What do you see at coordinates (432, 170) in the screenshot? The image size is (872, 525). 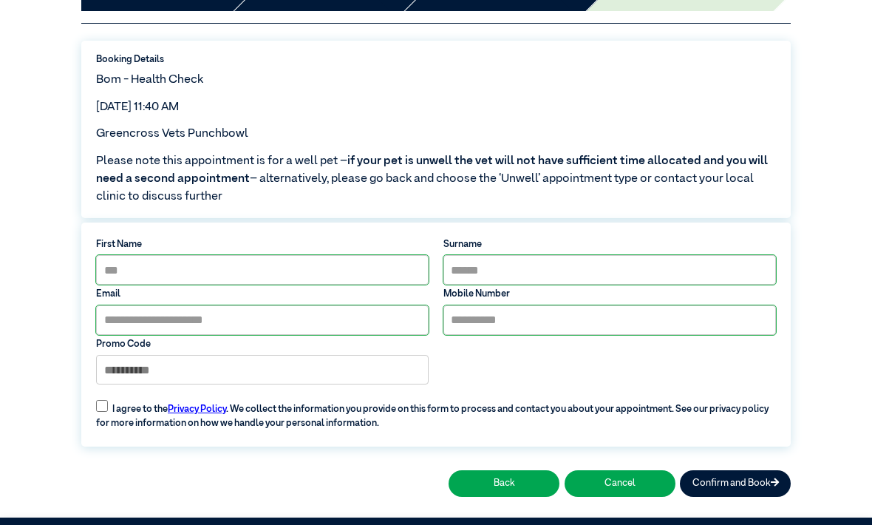 I see `span: if your pet is unwell the vet will not have sufficient time allocated and you will need a second ...` at bounding box center [432, 170].